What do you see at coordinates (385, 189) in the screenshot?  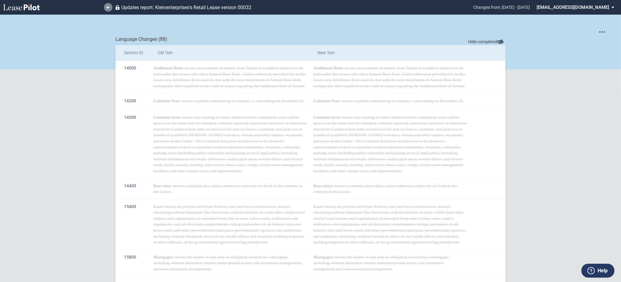 I see `span: : means a calendar day , unless otherwise expressly set forth to the contrary in this Lease.` at bounding box center [385, 189].